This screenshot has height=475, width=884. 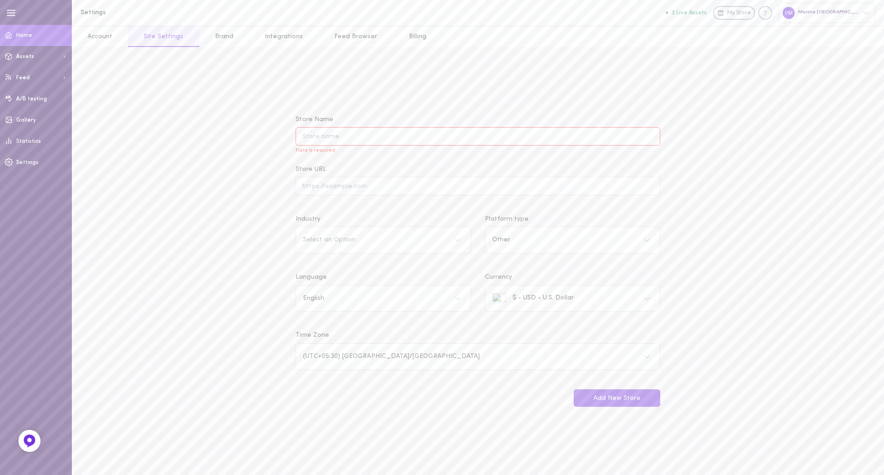 I want to click on span: A/B testing, so click(x=31, y=99).